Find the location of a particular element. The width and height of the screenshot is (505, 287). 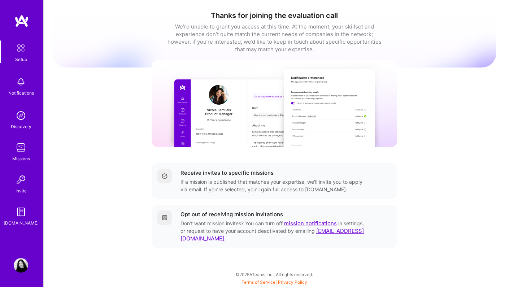

img: User Avatar is located at coordinates (21, 265).